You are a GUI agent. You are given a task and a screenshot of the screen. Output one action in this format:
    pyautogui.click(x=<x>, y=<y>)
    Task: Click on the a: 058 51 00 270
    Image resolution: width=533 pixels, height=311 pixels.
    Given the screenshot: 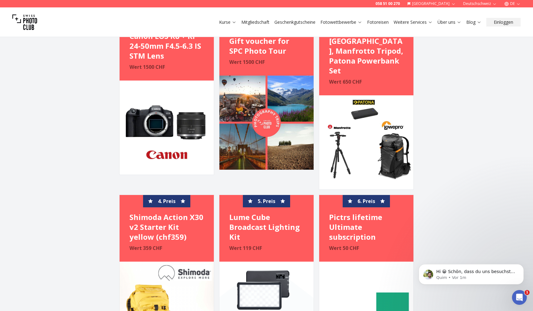 What is the action you would take?
    pyautogui.click(x=387, y=4)
    